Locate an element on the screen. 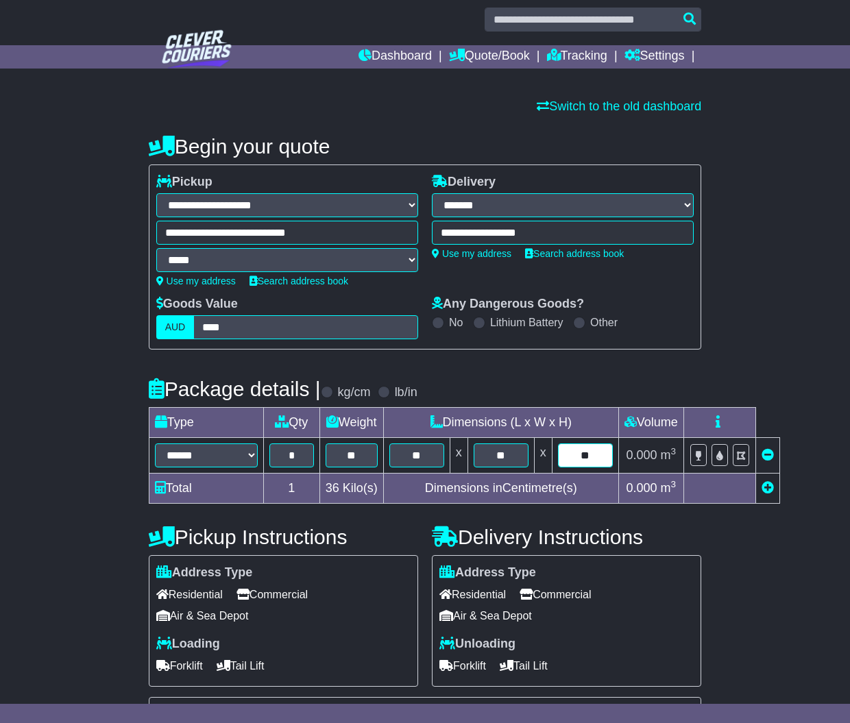 The height and width of the screenshot is (723, 850). label: No is located at coordinates (456, 322).